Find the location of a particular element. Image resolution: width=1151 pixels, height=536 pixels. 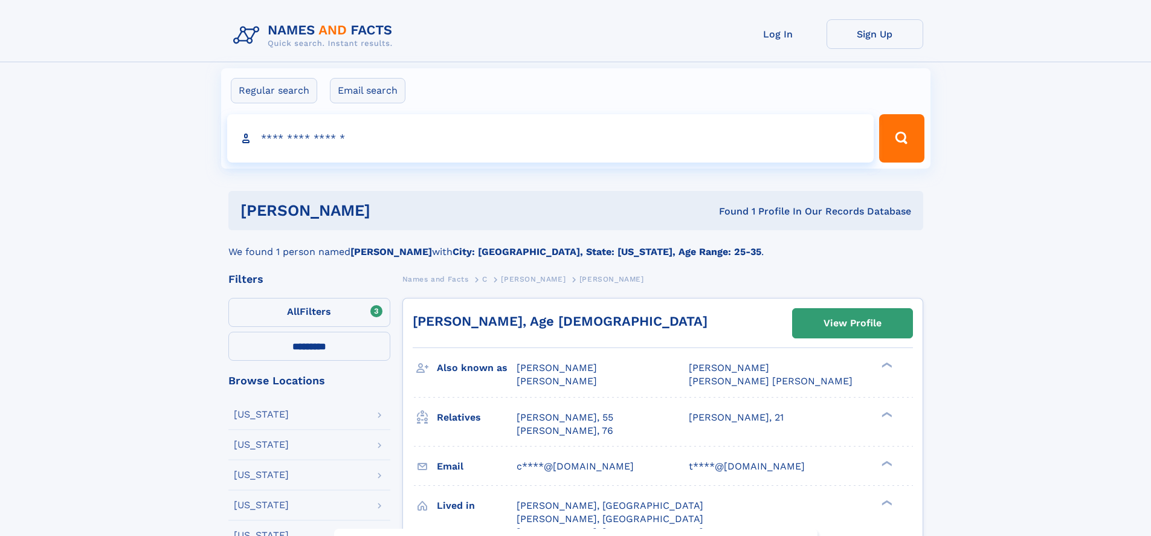

span: C is located at coordinates (485, 279).